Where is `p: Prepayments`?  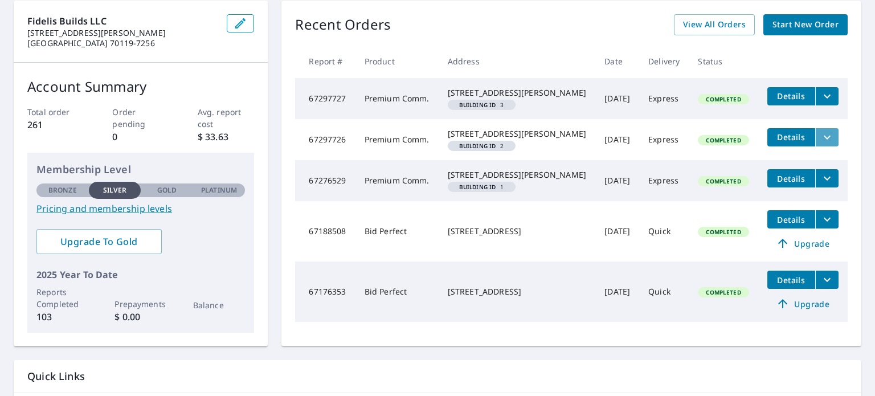 p: Prepayments is located at coordinates (141, 304).